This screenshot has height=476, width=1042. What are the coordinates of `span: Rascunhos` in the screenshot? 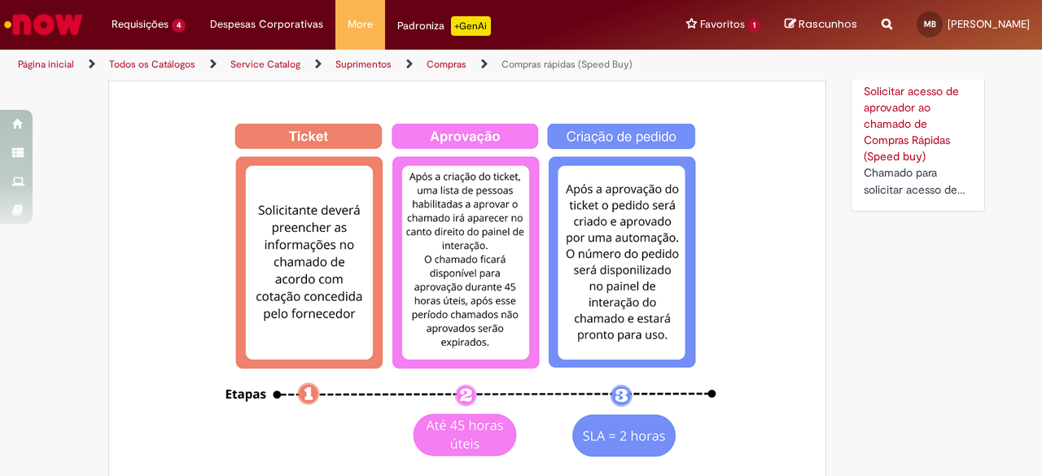 It's located at (828, 24).